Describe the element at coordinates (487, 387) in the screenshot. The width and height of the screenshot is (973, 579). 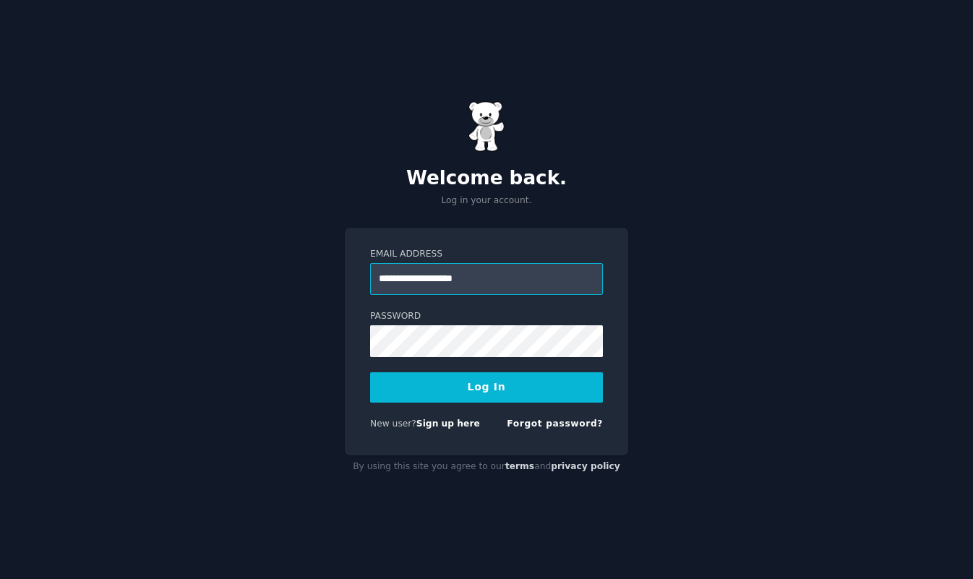
I see `button: Log In` at that location.